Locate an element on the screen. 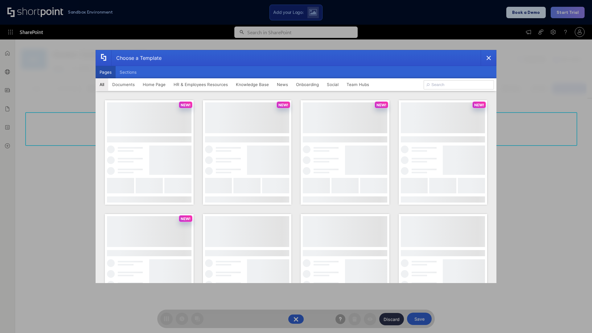  button: Sections is located at coordinates (128, 72).